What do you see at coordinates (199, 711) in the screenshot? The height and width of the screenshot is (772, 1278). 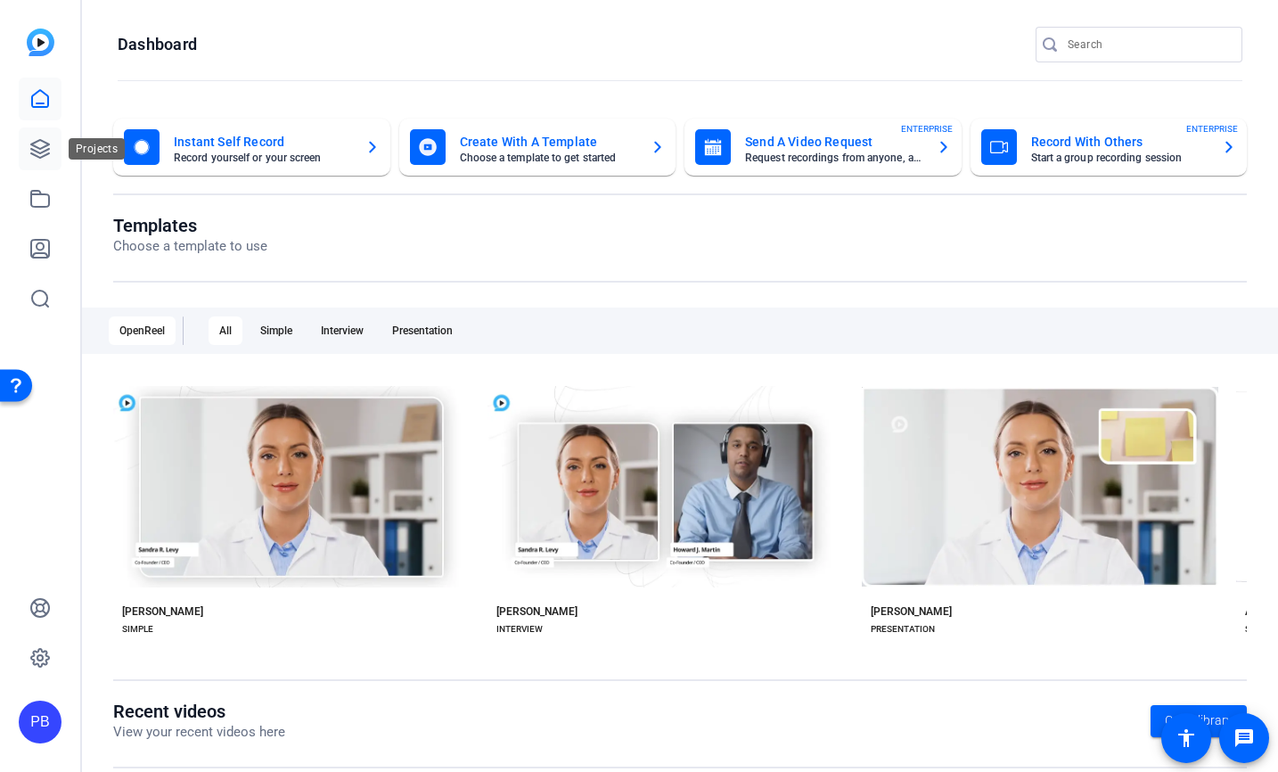 I see `h1: Recent videos` at bounding box center [199, 711].